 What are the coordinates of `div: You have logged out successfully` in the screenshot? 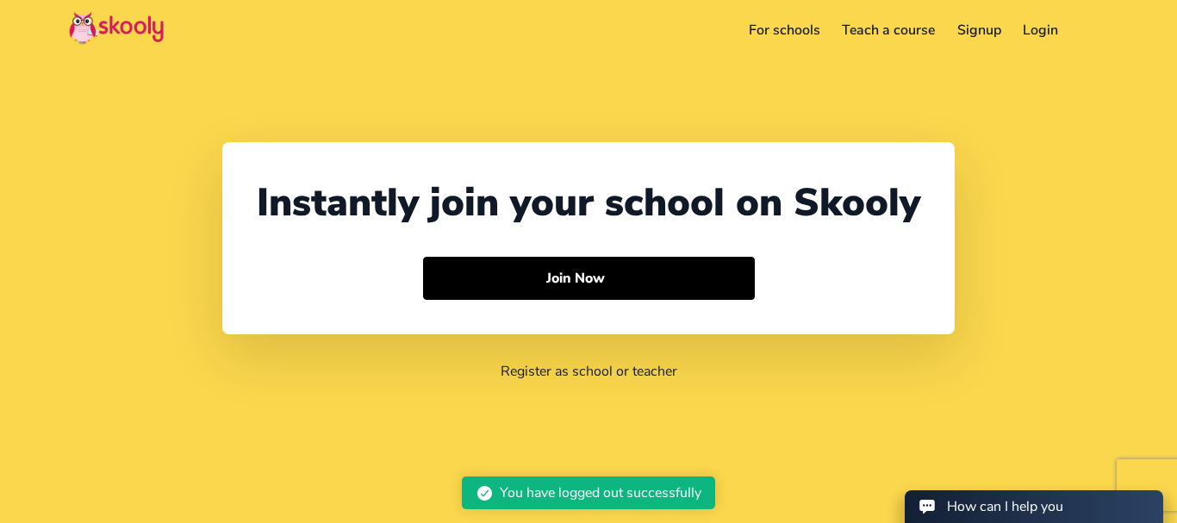 It's located at (600, 493).